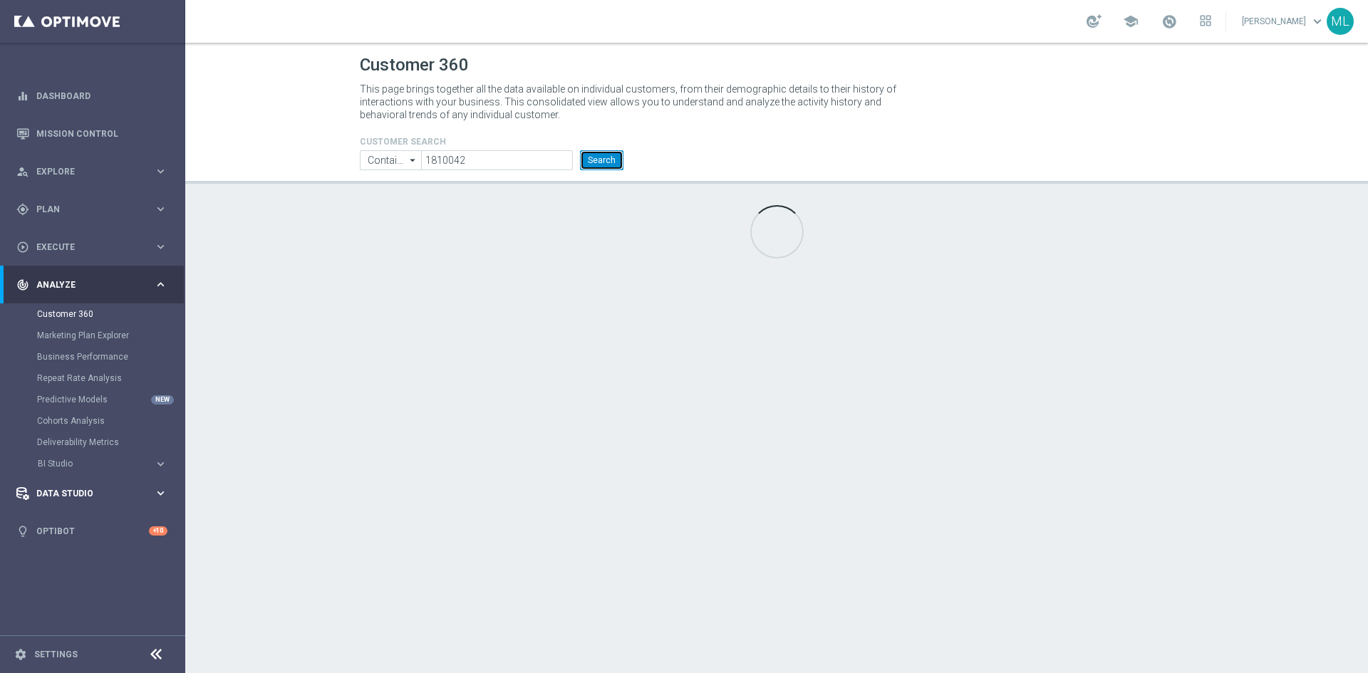  Describe the element at coordinates (92, 96) in the screenshot. I see `div: equalizer Dashboard` at that location.